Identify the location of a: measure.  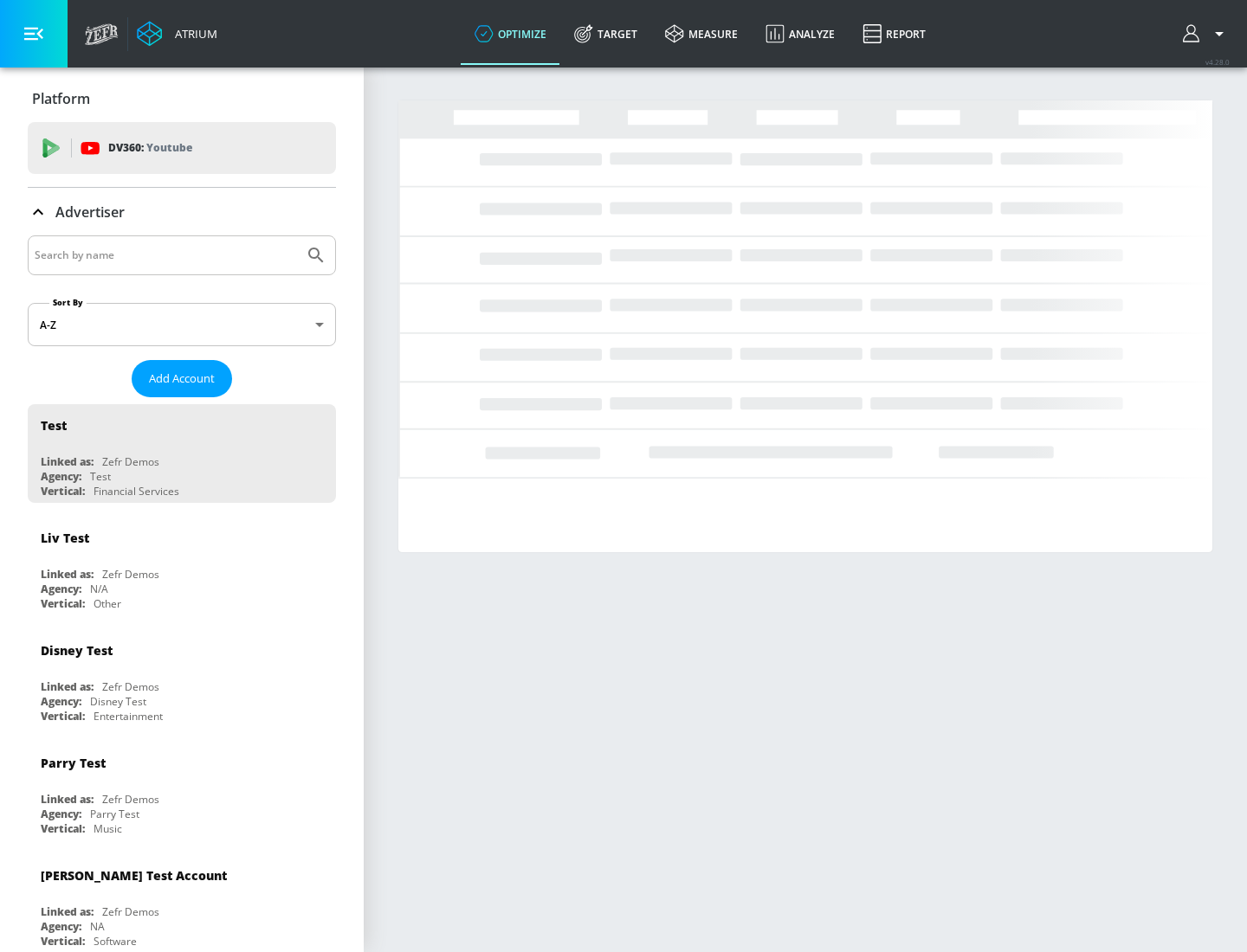
(702, 34).